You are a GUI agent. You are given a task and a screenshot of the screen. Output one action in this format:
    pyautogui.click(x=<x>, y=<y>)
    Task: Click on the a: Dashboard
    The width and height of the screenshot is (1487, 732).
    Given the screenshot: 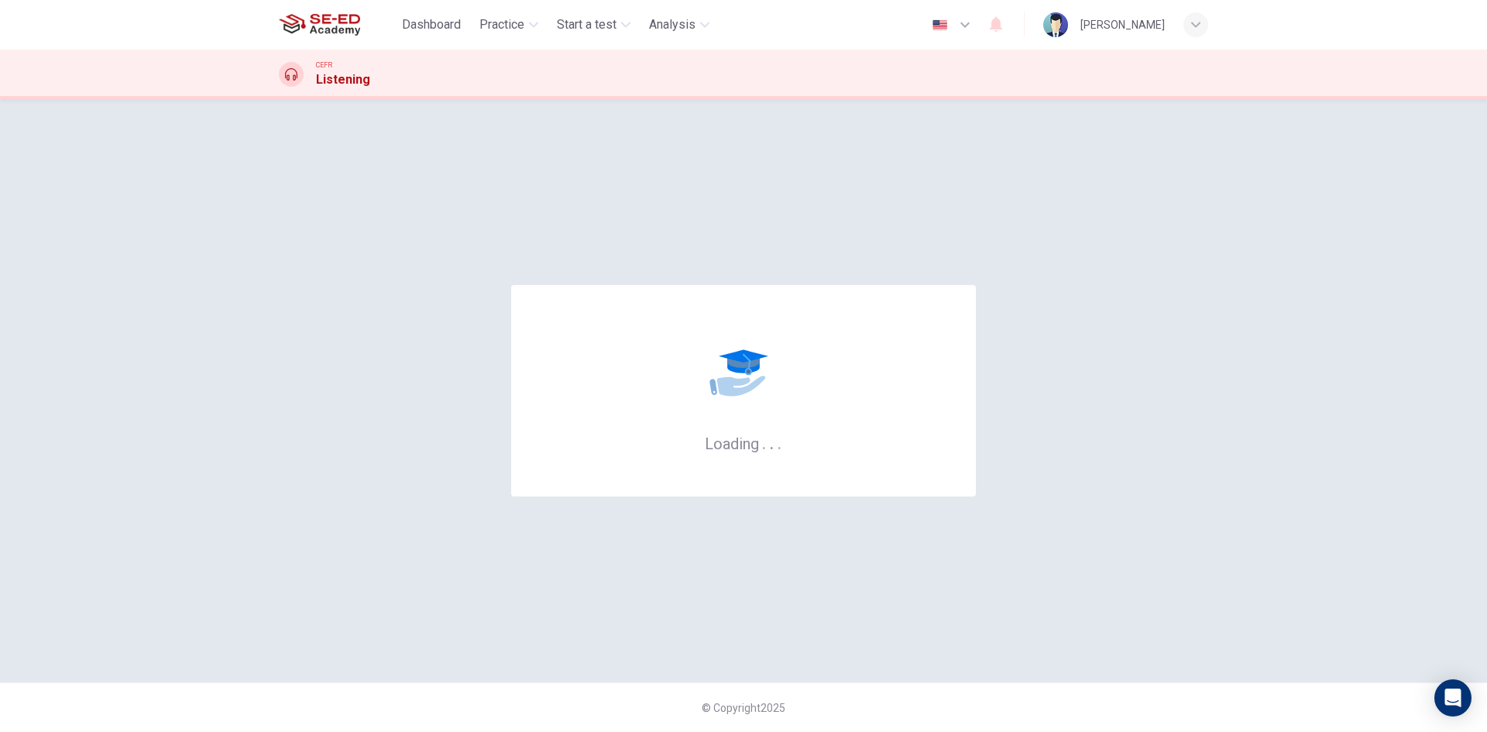 What is the action you would take?
    pyautogui.click(x=432, y=25)
    